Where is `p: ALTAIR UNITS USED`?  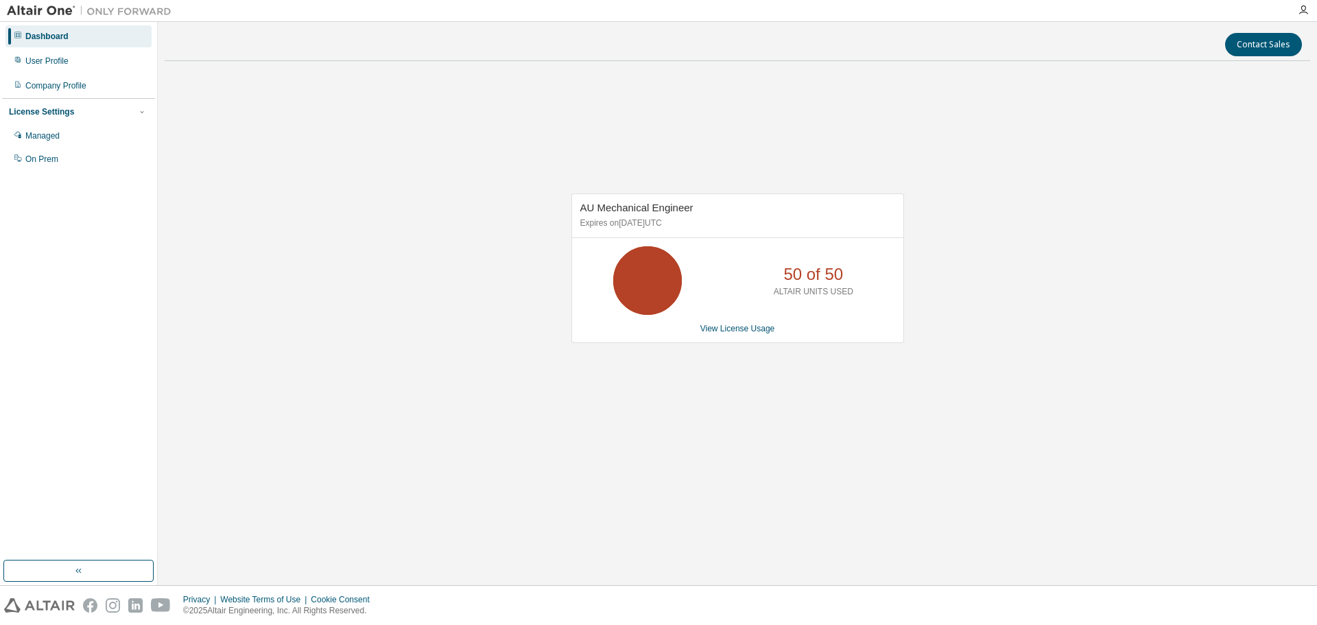
p: ALTAIR UNITS USED is located at coordinates (814, 292).